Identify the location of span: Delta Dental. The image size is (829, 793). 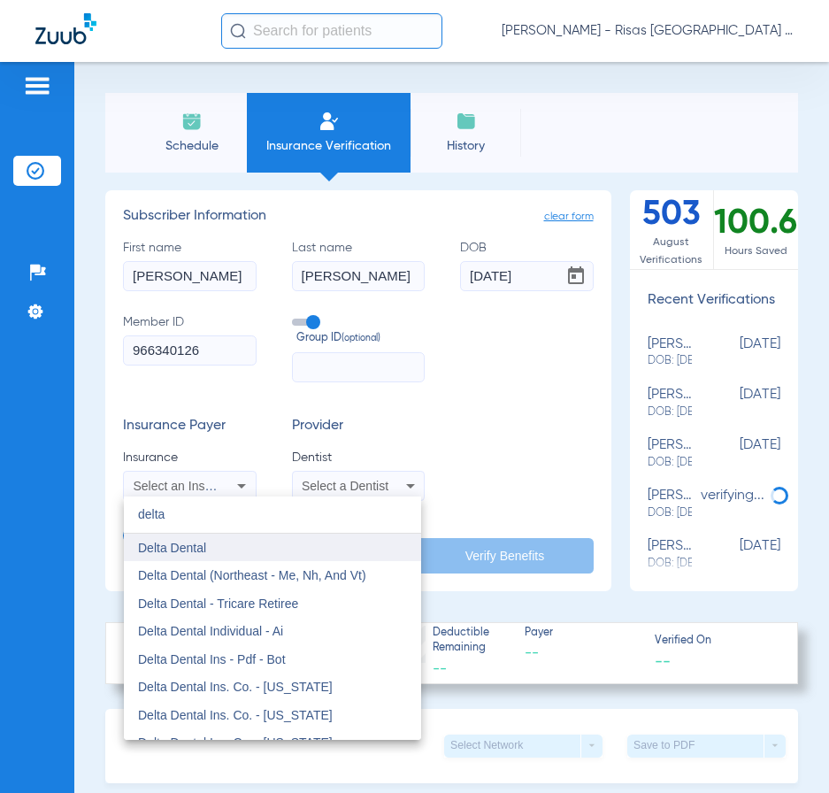
(172, 548).